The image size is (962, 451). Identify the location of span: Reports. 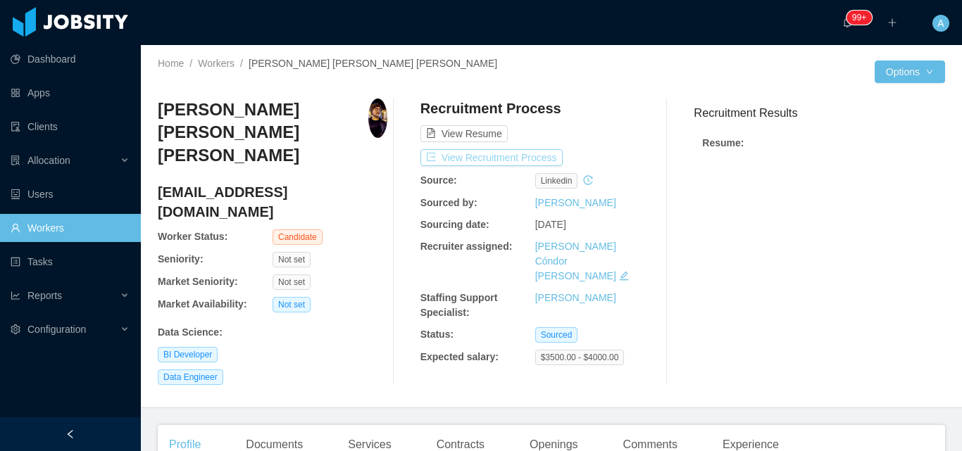
(44, 296).